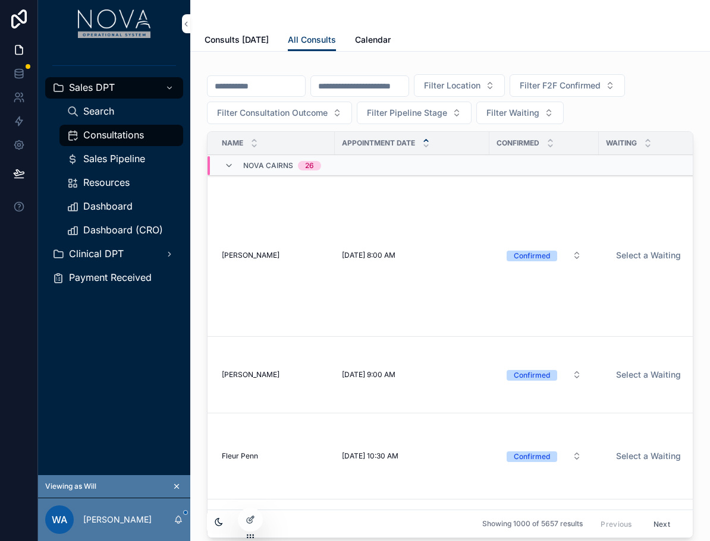  What do you see at coordinates (518, 143) in the screenshot?
I see `span: Confirmed` at bounding box center [518, 143].